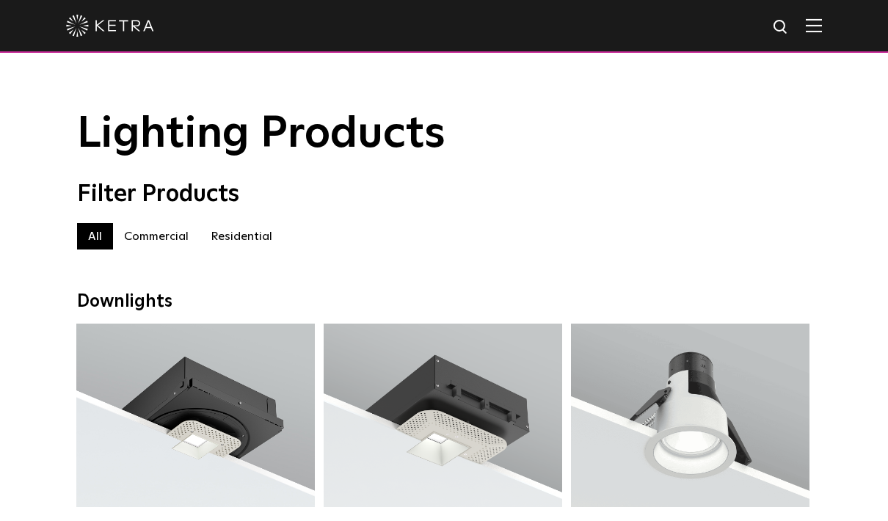  I want to click on img: ketra-logo-2019-white, so click(110, 26).